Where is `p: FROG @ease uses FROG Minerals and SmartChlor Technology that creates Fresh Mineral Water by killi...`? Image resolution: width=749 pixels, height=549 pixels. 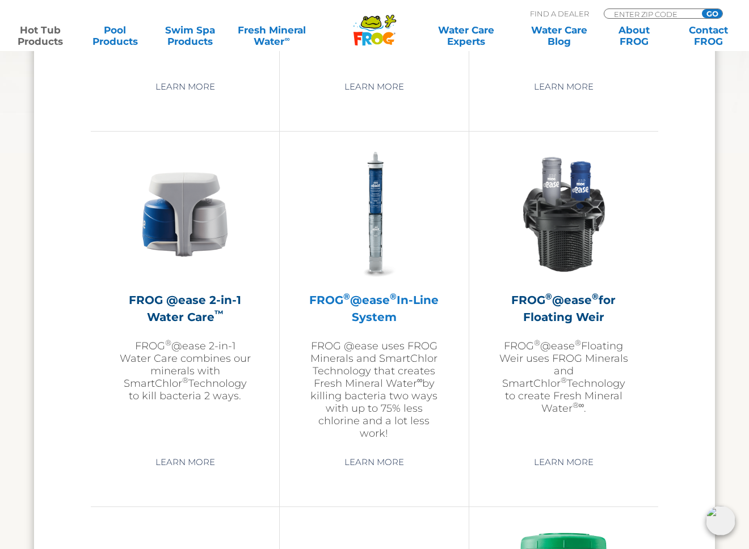
p: FROG @ease uses FROG Minerals and SmartChlor Technology that creates Fresh Mineral Water by killi... is located at coordinates (374, 390).